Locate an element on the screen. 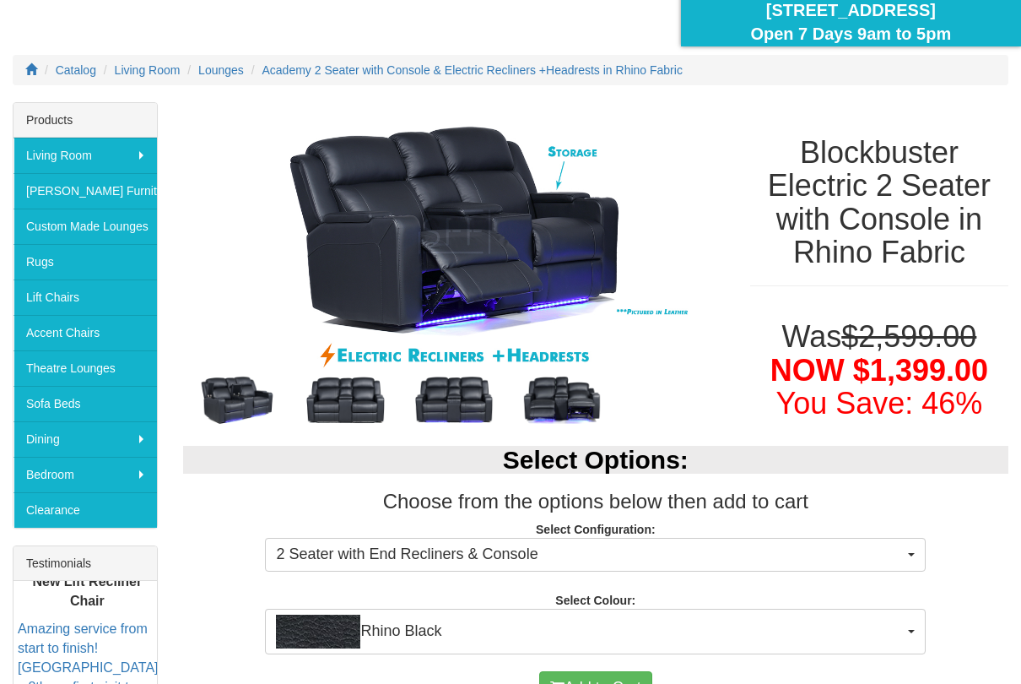  strong: Select Colour: is located at coordinates (595, 600).